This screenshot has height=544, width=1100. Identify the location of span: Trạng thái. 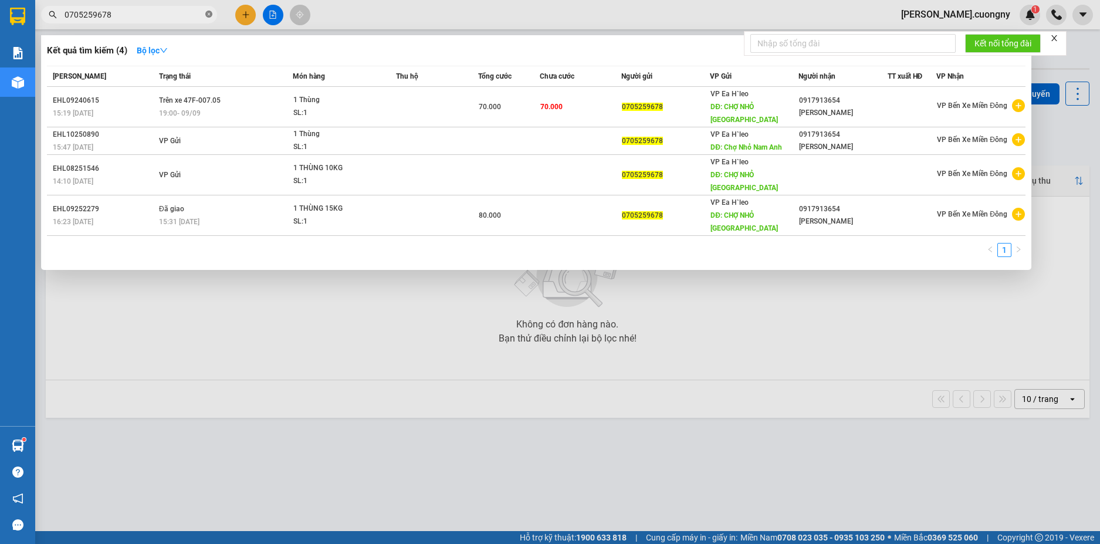
(175, 76).